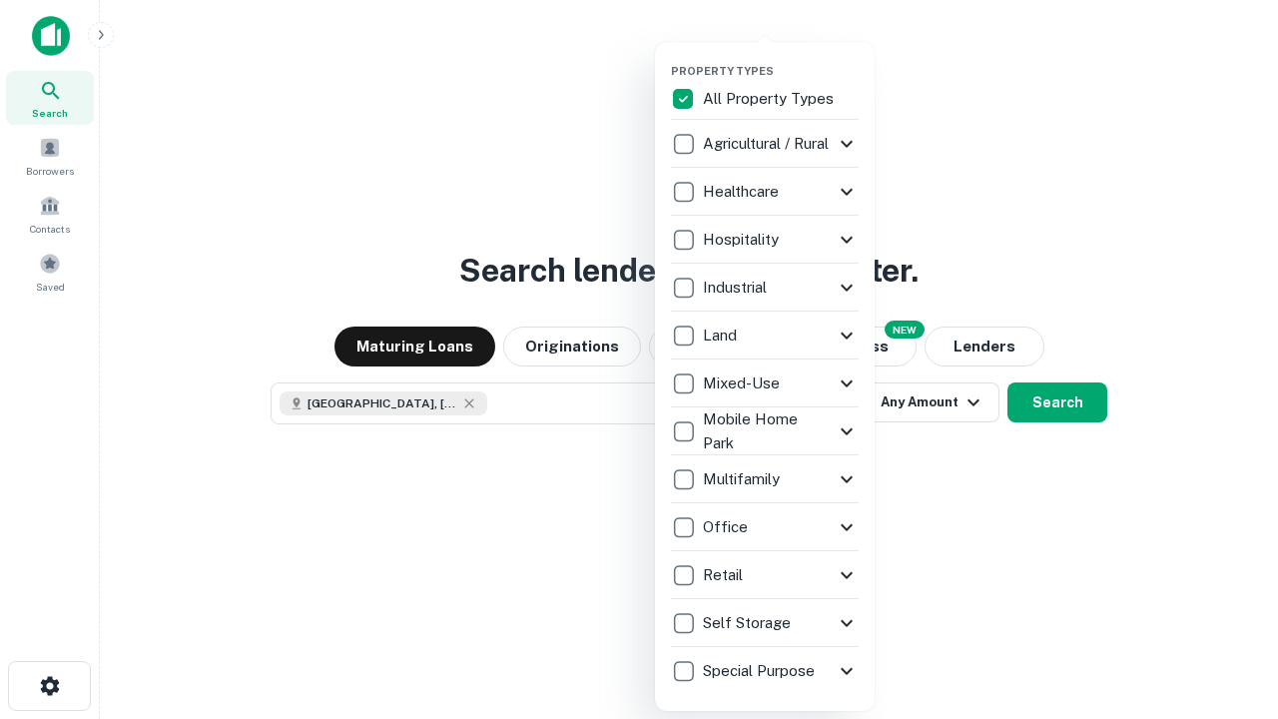 The height and width of the screenshot is (719, 1278). I want to click on p: Multifamily, so click(743, 479).